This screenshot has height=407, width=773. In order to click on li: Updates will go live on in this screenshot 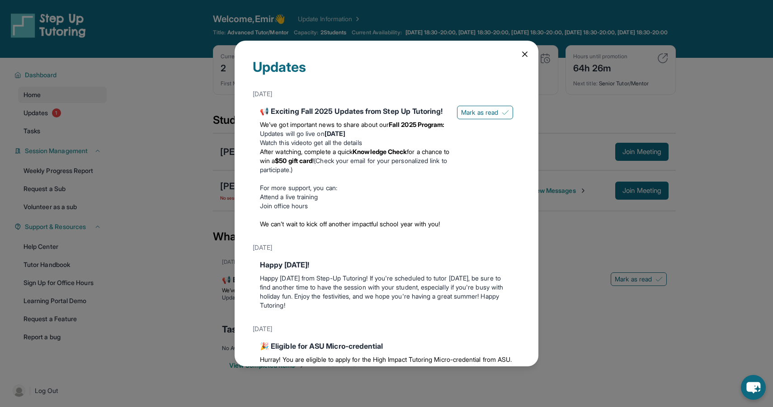, I will do `click(355, 134)`.